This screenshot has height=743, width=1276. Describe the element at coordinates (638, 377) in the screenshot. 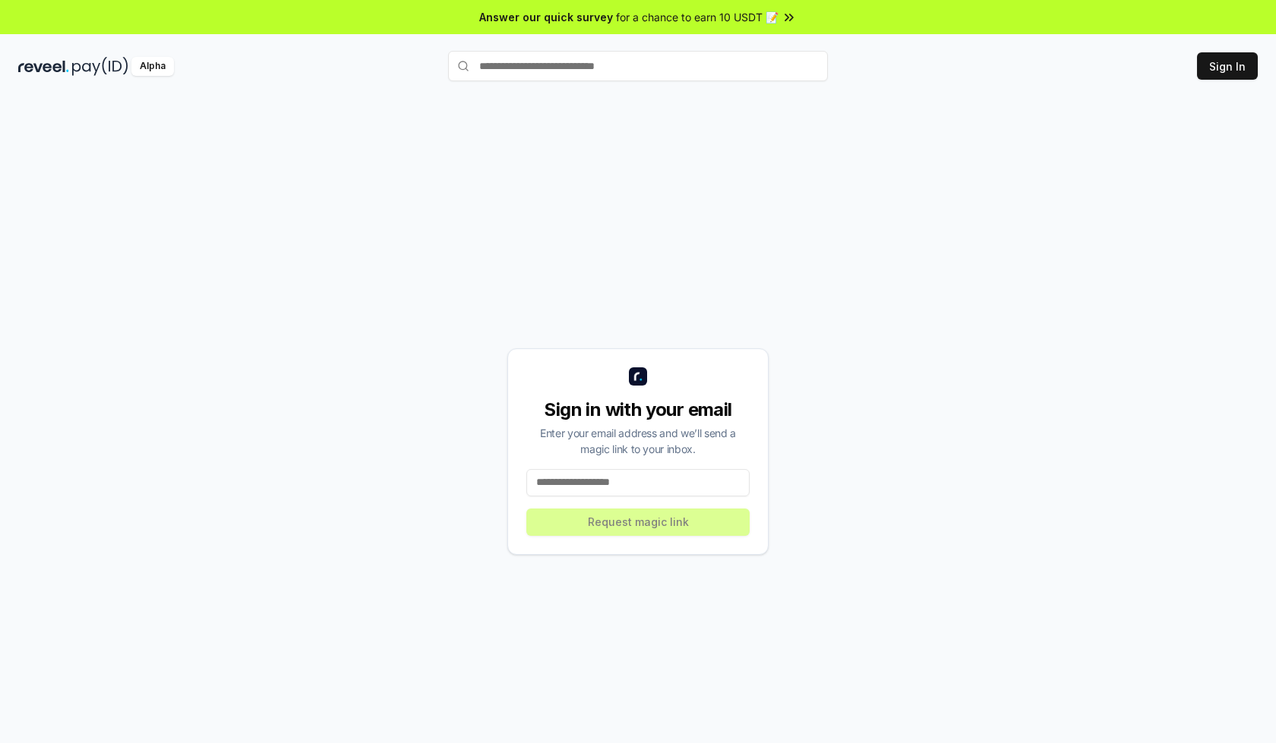

I see `img: logo_small` at that location.